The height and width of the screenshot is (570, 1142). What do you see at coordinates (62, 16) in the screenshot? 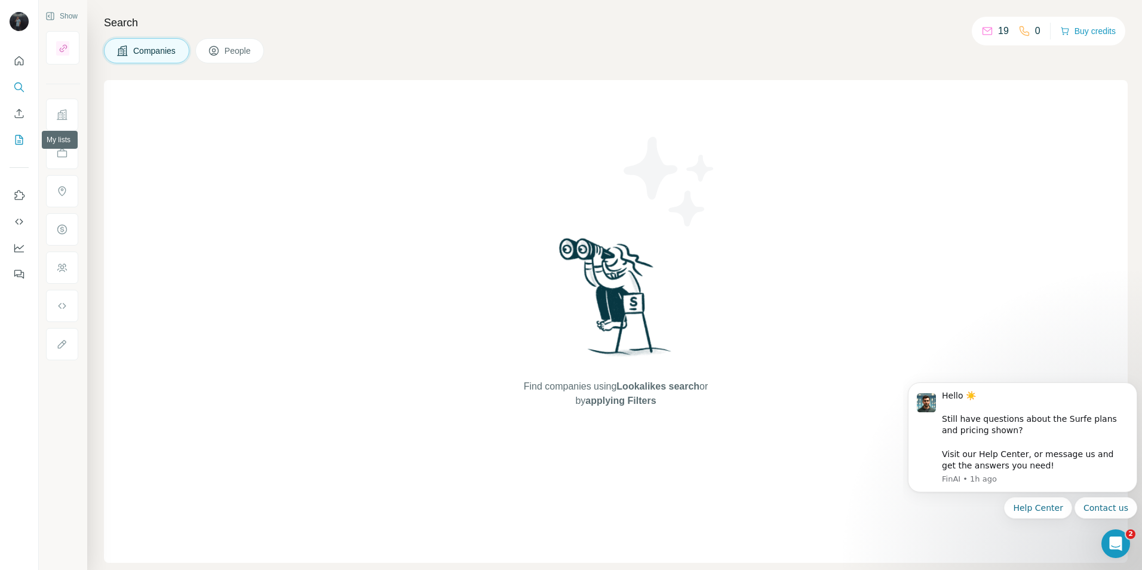
I see `button: Show` at bounding box center [62, 16].